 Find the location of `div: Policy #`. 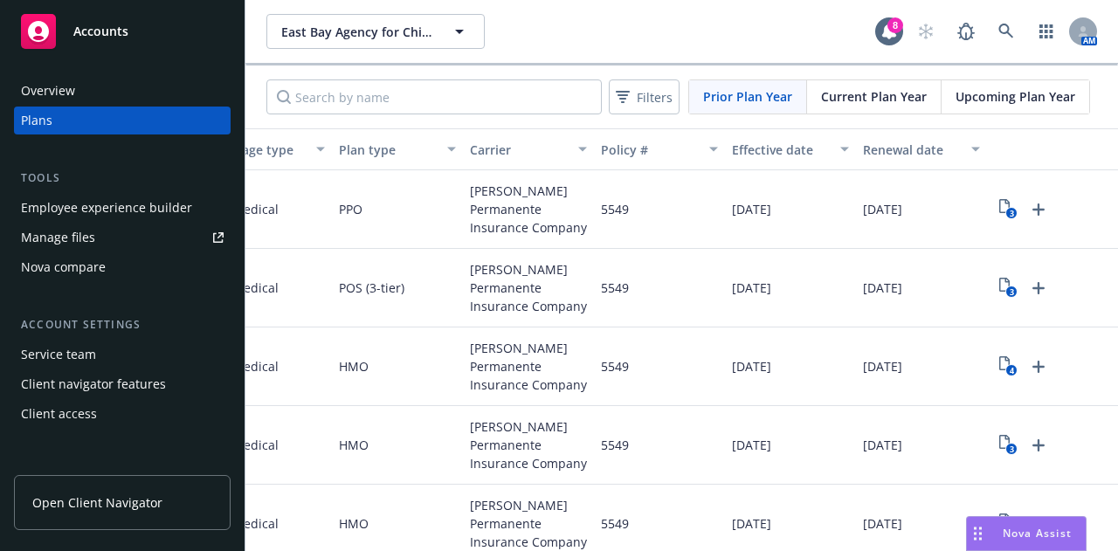

div: Policy # is located at coordinates (650, 149).